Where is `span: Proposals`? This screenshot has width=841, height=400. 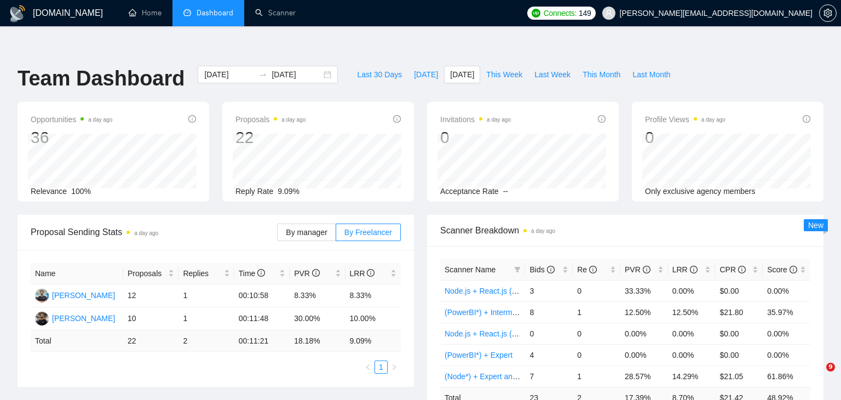 span: Proposals is located at coordinates (147, 273).